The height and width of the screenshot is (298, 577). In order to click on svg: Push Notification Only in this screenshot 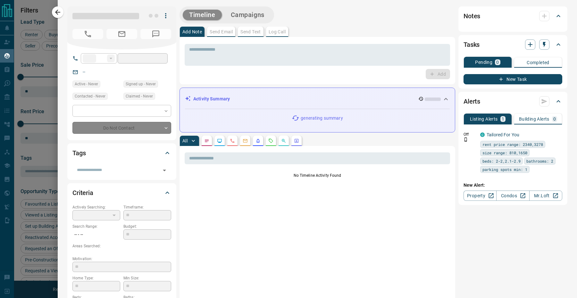, I will do `click(466, 139)`.